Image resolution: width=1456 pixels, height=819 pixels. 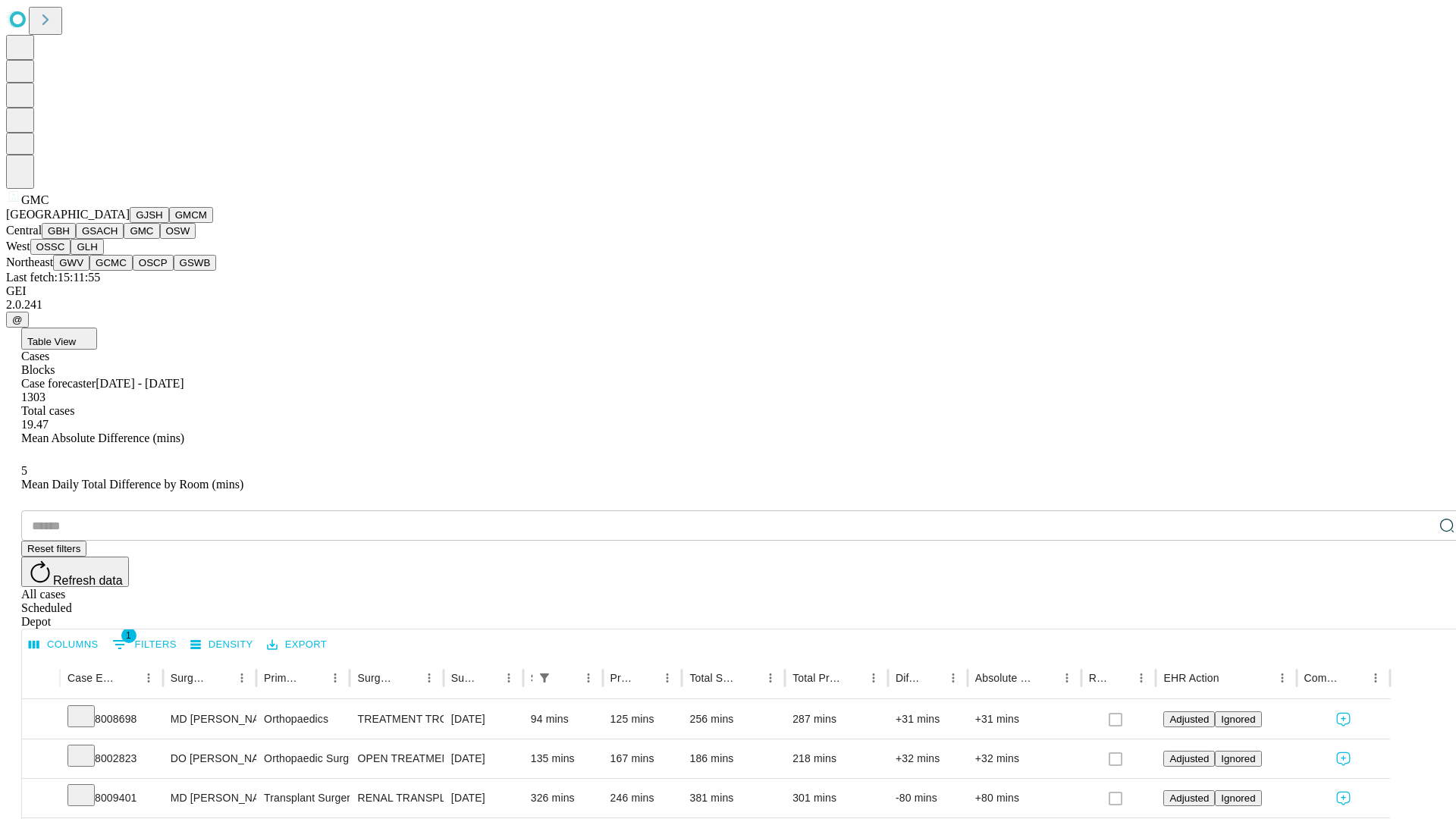 I want to click on div: 8009401, so click(x=111, y=798).